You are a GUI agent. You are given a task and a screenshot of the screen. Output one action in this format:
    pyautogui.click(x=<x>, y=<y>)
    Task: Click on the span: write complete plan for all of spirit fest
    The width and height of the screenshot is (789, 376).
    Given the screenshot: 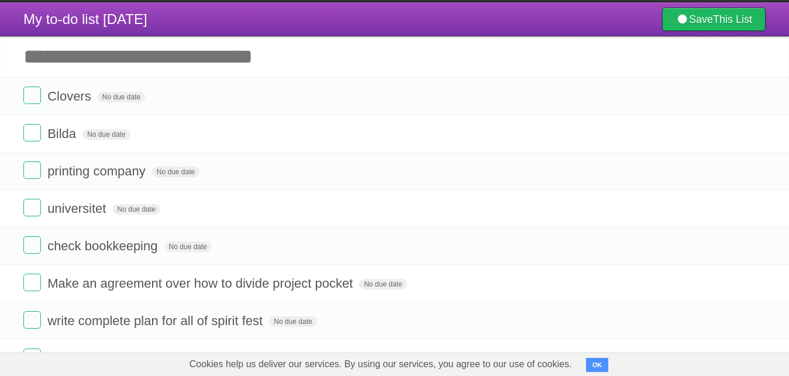 What is the action you would take?
    pyautogui.click(x=156, y=321)
    